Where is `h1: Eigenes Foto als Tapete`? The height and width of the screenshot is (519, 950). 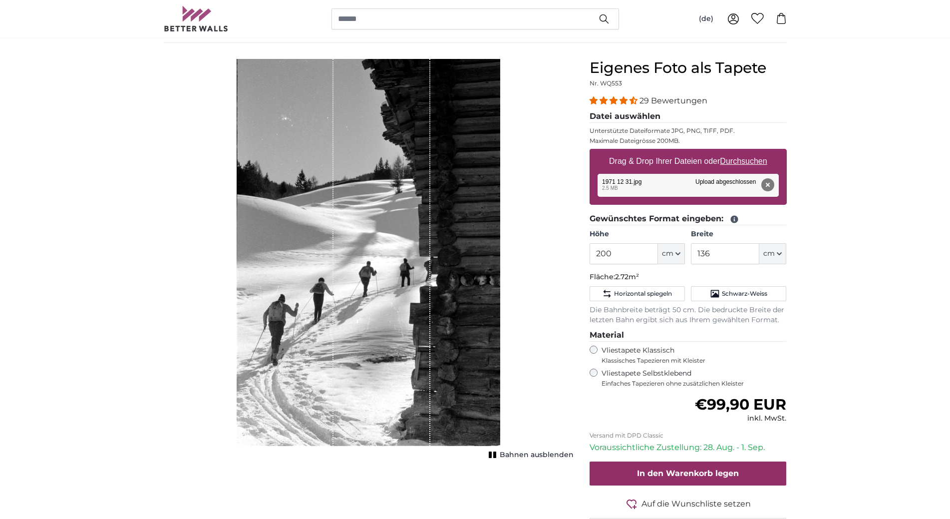
h1: Eigenes Foto als Tapete is located at coordinates (688, 68).